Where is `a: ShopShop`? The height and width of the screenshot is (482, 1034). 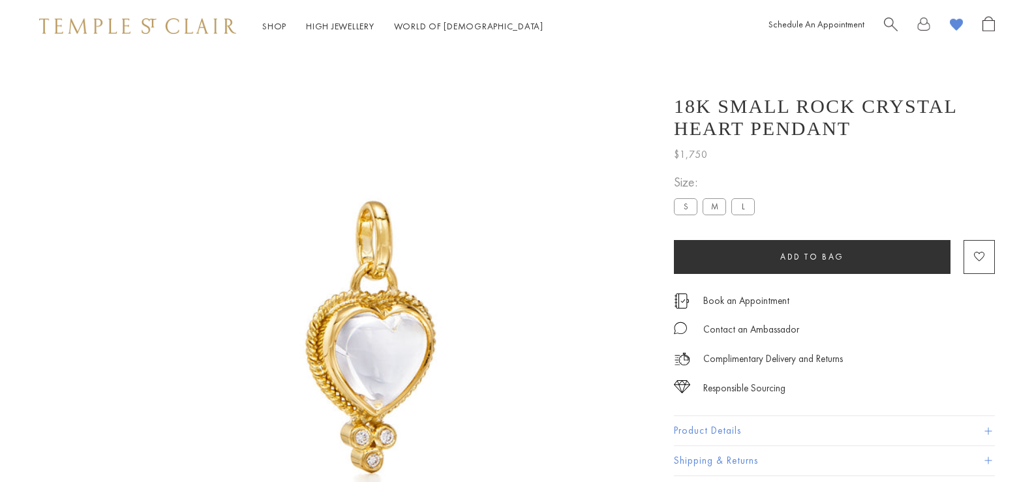
a: ShopShop is located at coordinates (274, 26).